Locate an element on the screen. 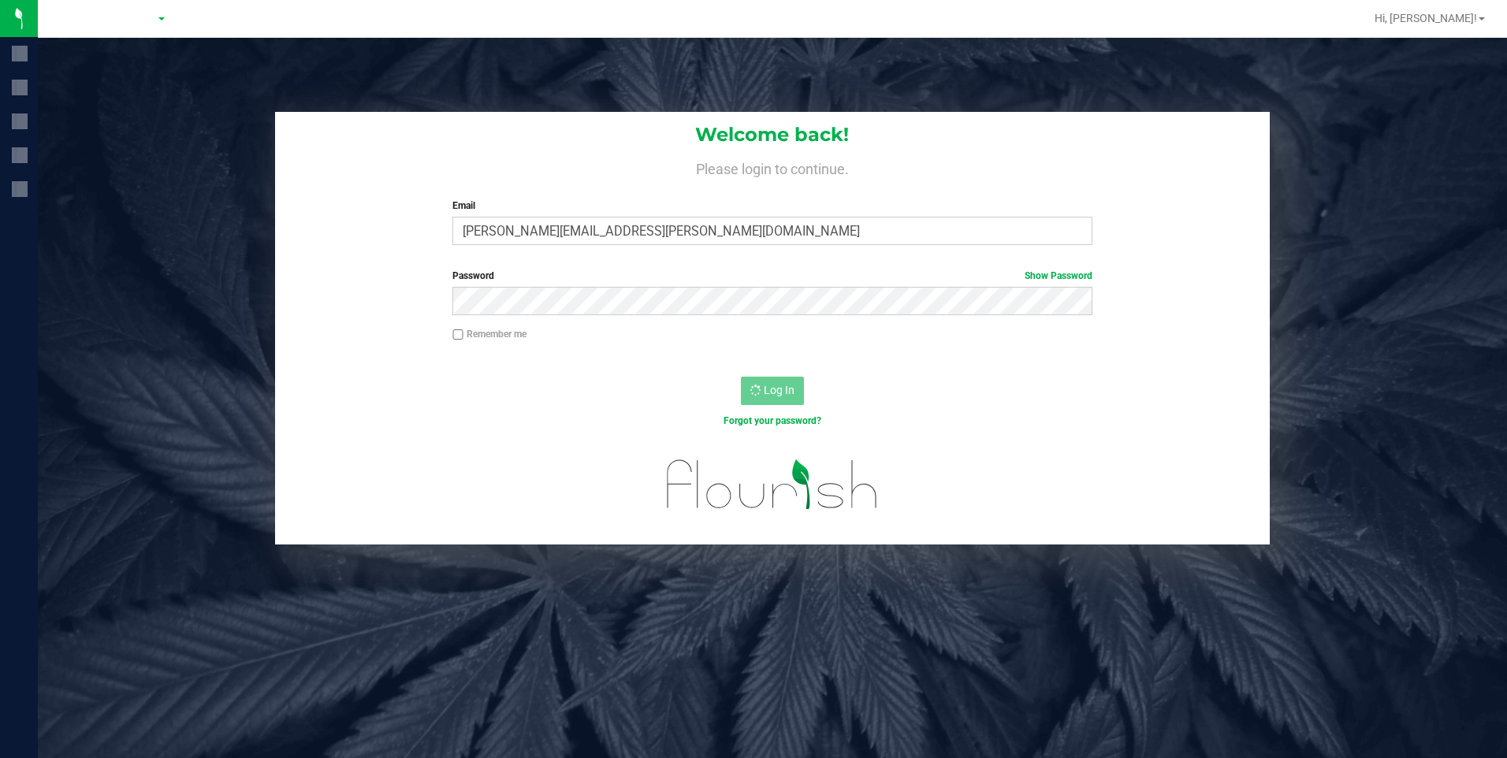 The width and height of the screenshot is (1507, 758). h4: Please login to continue. is located at coordinates (772, 167).